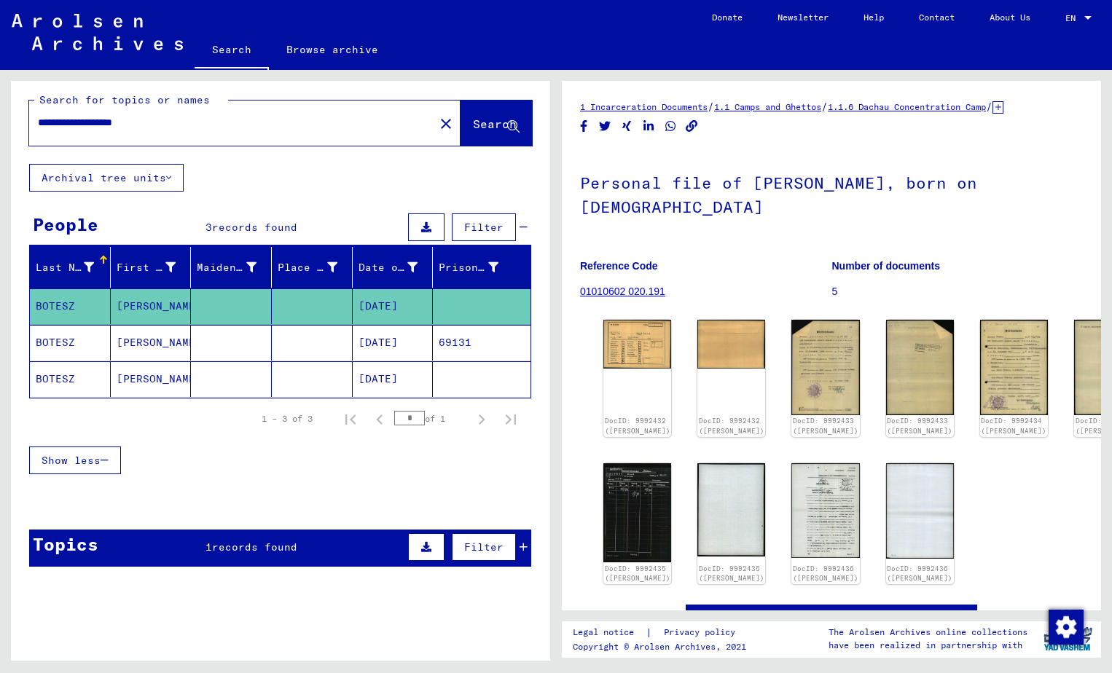 The width and height of the screenshot is (1112, 673). What do you see at coordinates (622, 291) in the screenshot?
I see `a: 01010602 020.191` at bounding box center [622, 291].